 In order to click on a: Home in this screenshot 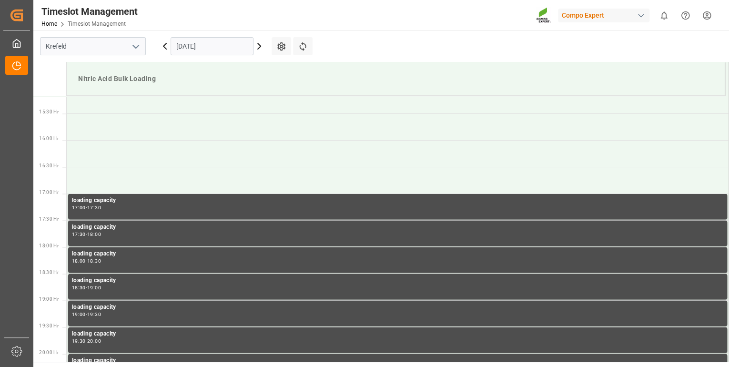, I will do `click(49, 24)`.